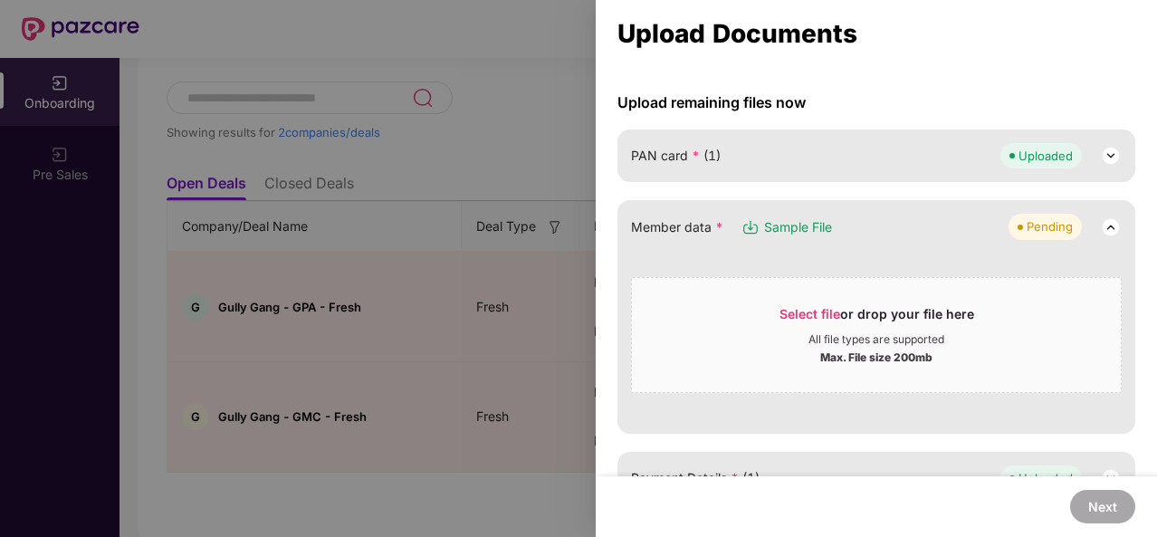 Image resolution: width=1157 pixels, height=537 pixels. Describe the element at coordinates (876, 102) in the screenshot. I see `span: Upload remaining files now` at that location.